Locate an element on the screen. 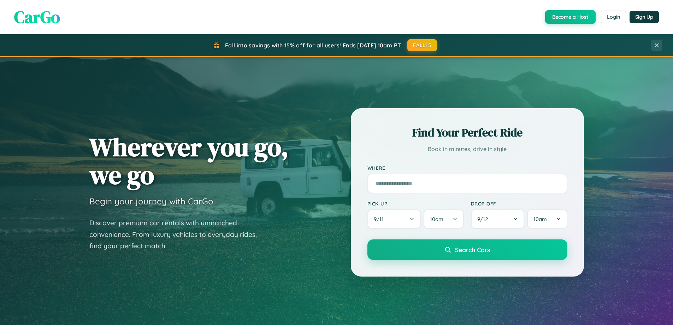  h1: Wherever you go, we go is located at coordinates (189, 161).